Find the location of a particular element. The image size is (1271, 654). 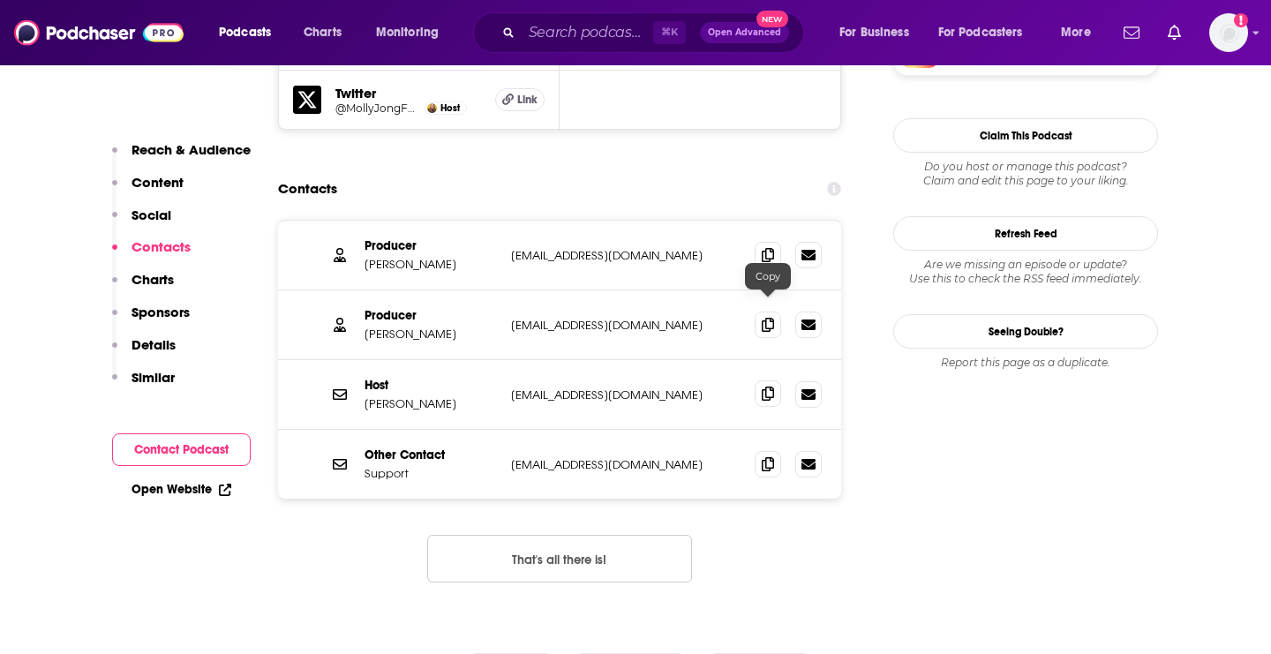

button: Similar is located at coordinates (143, 385).